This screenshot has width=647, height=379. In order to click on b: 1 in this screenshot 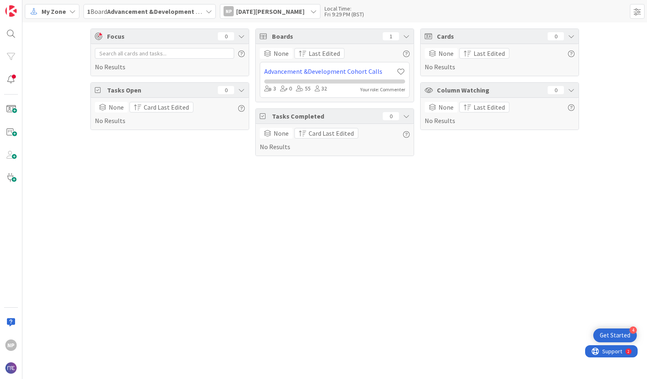, I will do `click(89, 11)`.